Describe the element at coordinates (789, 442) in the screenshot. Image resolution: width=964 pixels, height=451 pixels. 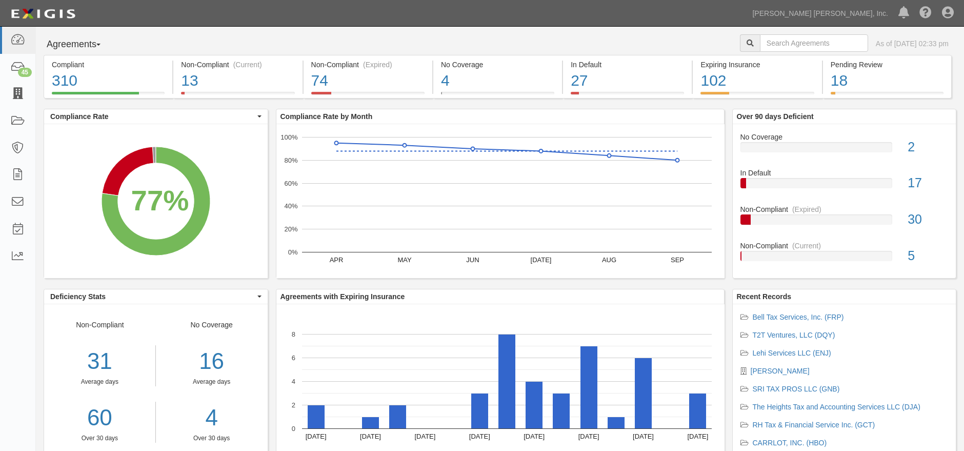
I see `a: CARRLOT, INC. (HBO)` at that location.